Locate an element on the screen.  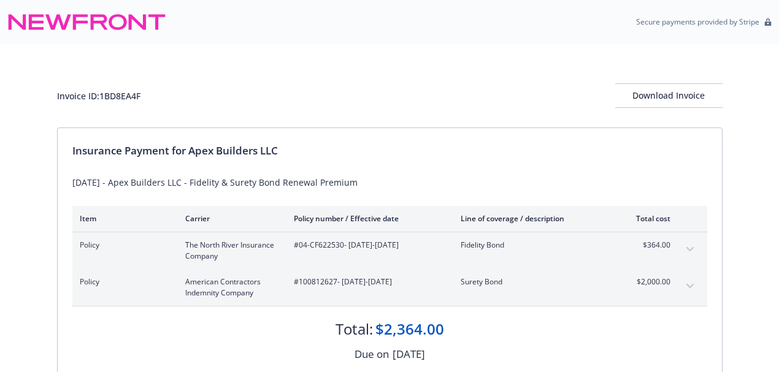
div: Invoice ID: 1BD8EA4F is located at coordinates (99, 96).